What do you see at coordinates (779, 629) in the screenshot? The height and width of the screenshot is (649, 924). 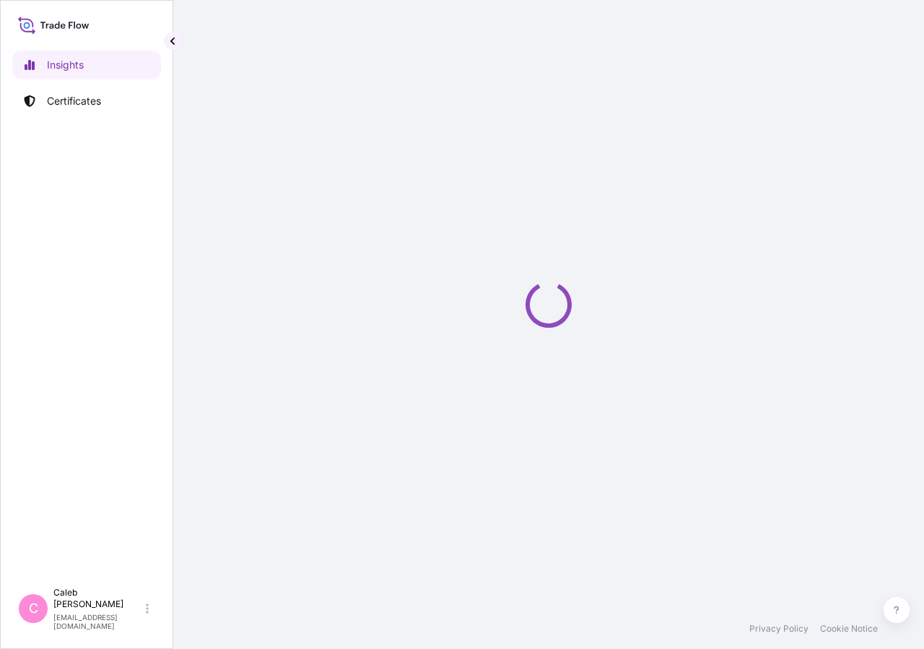 I see `a: Privacy Policy` at bounding box center [779, 629].